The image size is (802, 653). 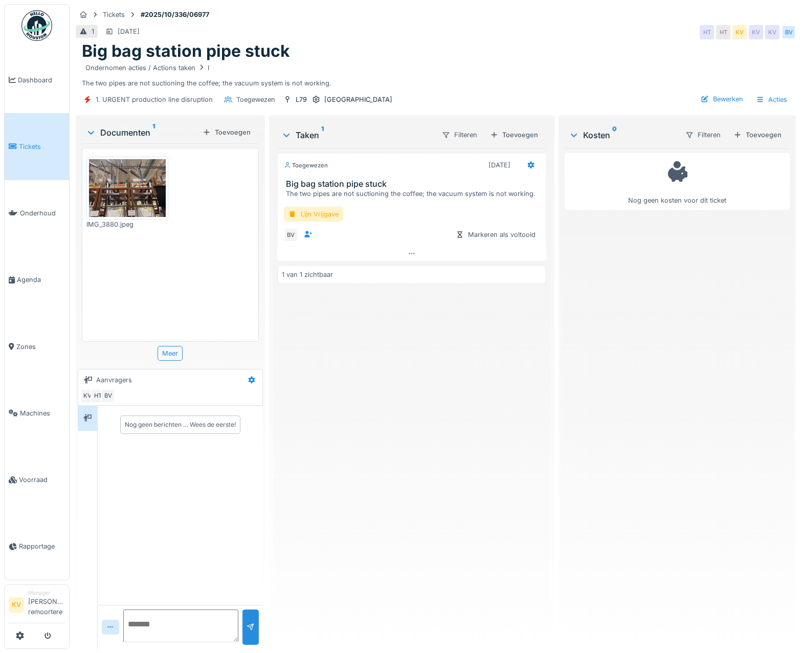 I want to click on div: Nog geen kosten voor dit ticket, so click(x=677, y=181).